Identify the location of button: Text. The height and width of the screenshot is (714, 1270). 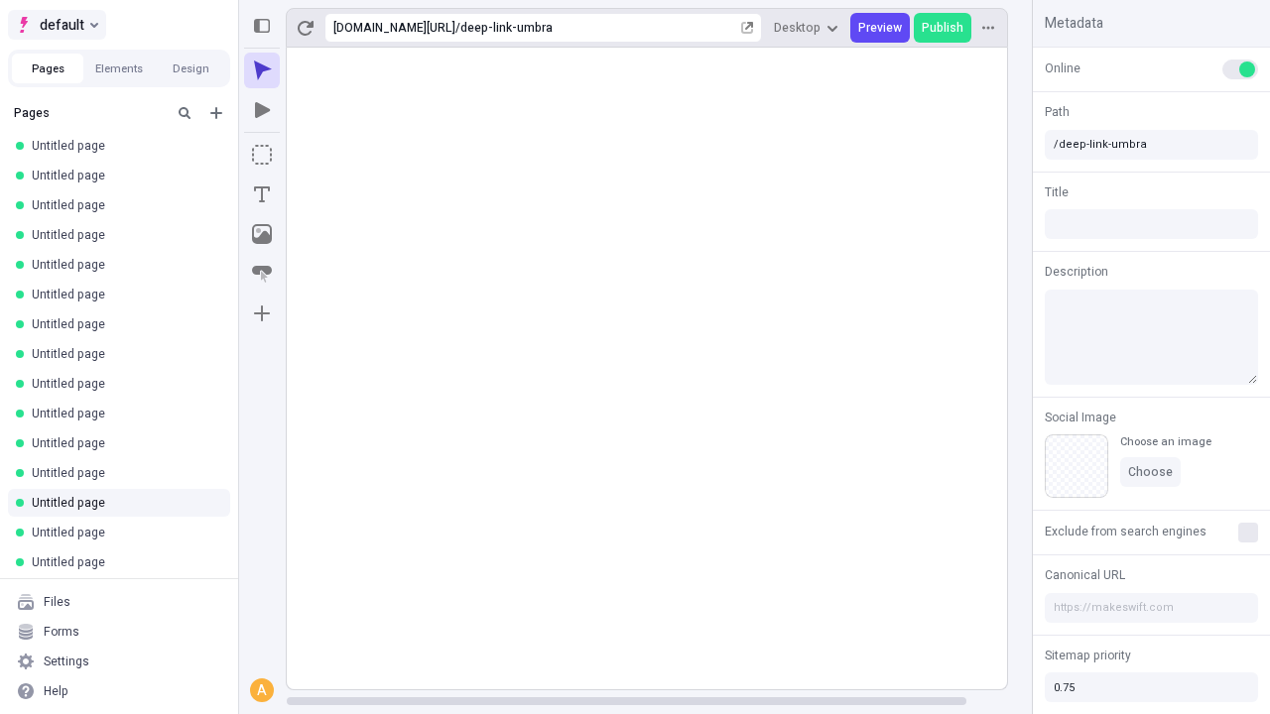
(262, 194).